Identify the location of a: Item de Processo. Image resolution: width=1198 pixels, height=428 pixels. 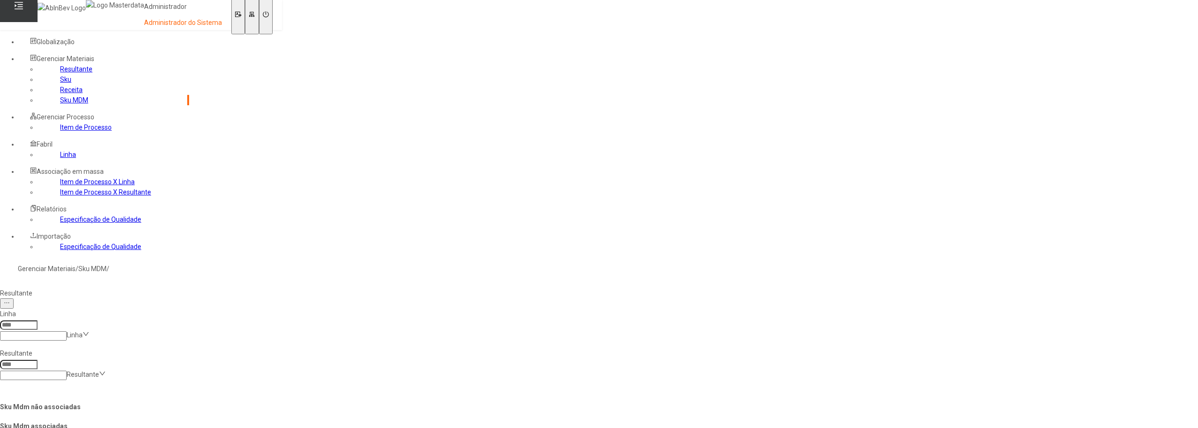
(86, 127).